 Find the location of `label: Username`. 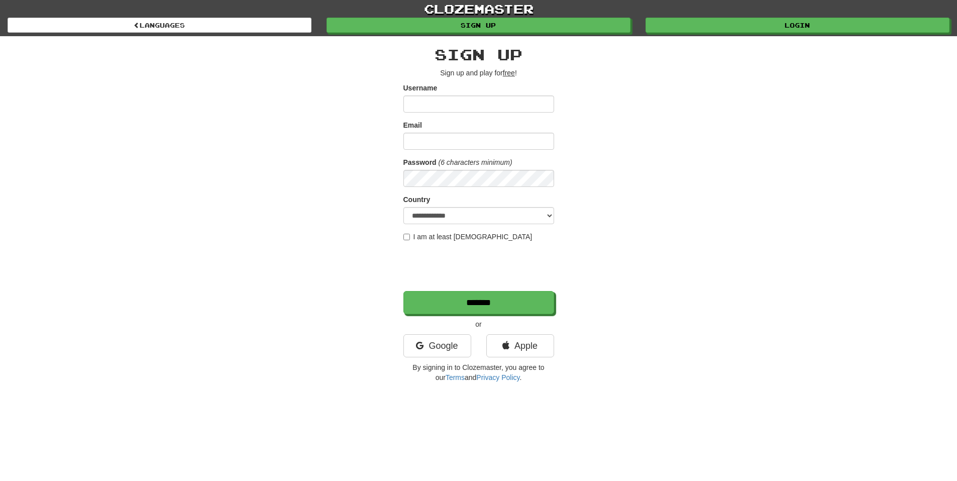

label: Username is located at coordinates (420, 88).